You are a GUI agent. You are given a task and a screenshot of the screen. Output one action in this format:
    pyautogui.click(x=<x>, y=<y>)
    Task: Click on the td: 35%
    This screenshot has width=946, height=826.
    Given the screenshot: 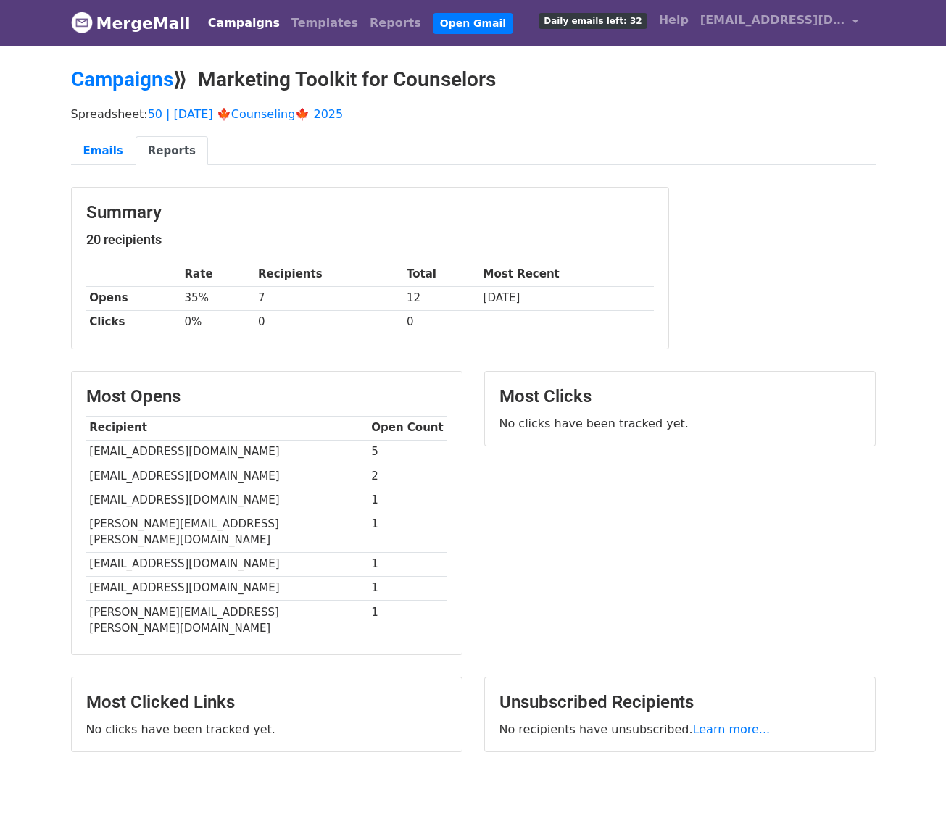 What is the action you would take?
    pyautogui.click(x=218, y=298)
    